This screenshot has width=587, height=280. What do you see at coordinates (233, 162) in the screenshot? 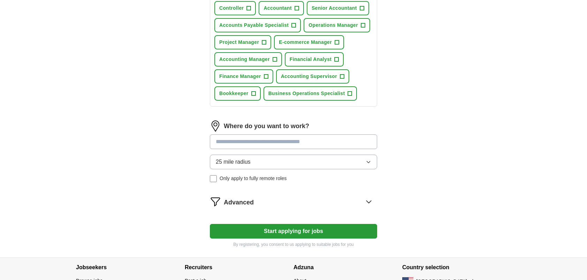
I see `span: 25 mile radius` at bounding box center [233, 162].